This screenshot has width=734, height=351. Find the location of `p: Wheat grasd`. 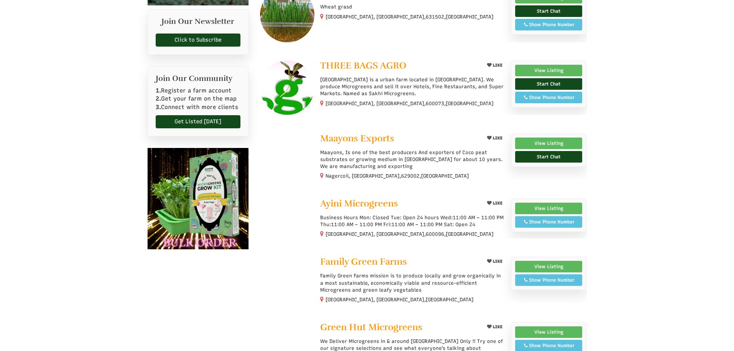

p: Wheat grasd is located at coordinates (412, 7).